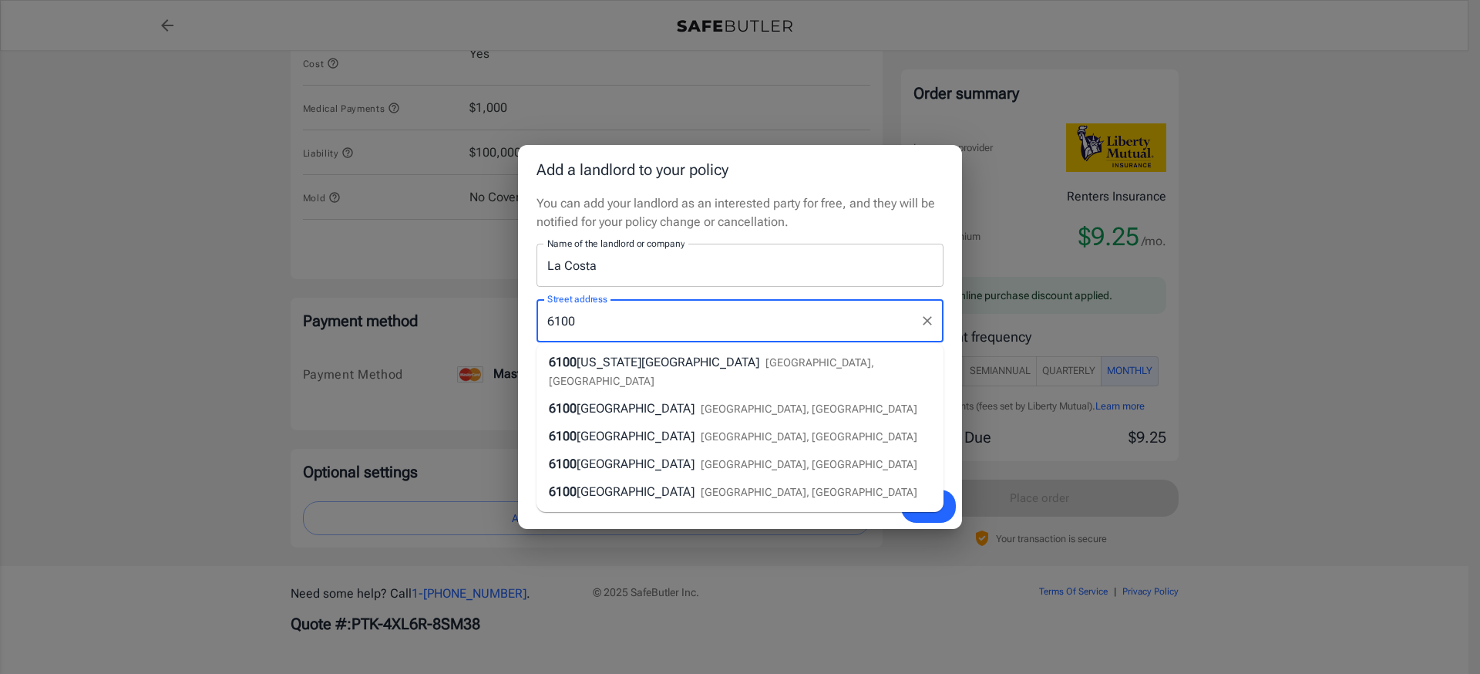  What do you see at coordinates (927, 321) in the screenshot?
I see `button: Clear` at bounding box center [927, 321].